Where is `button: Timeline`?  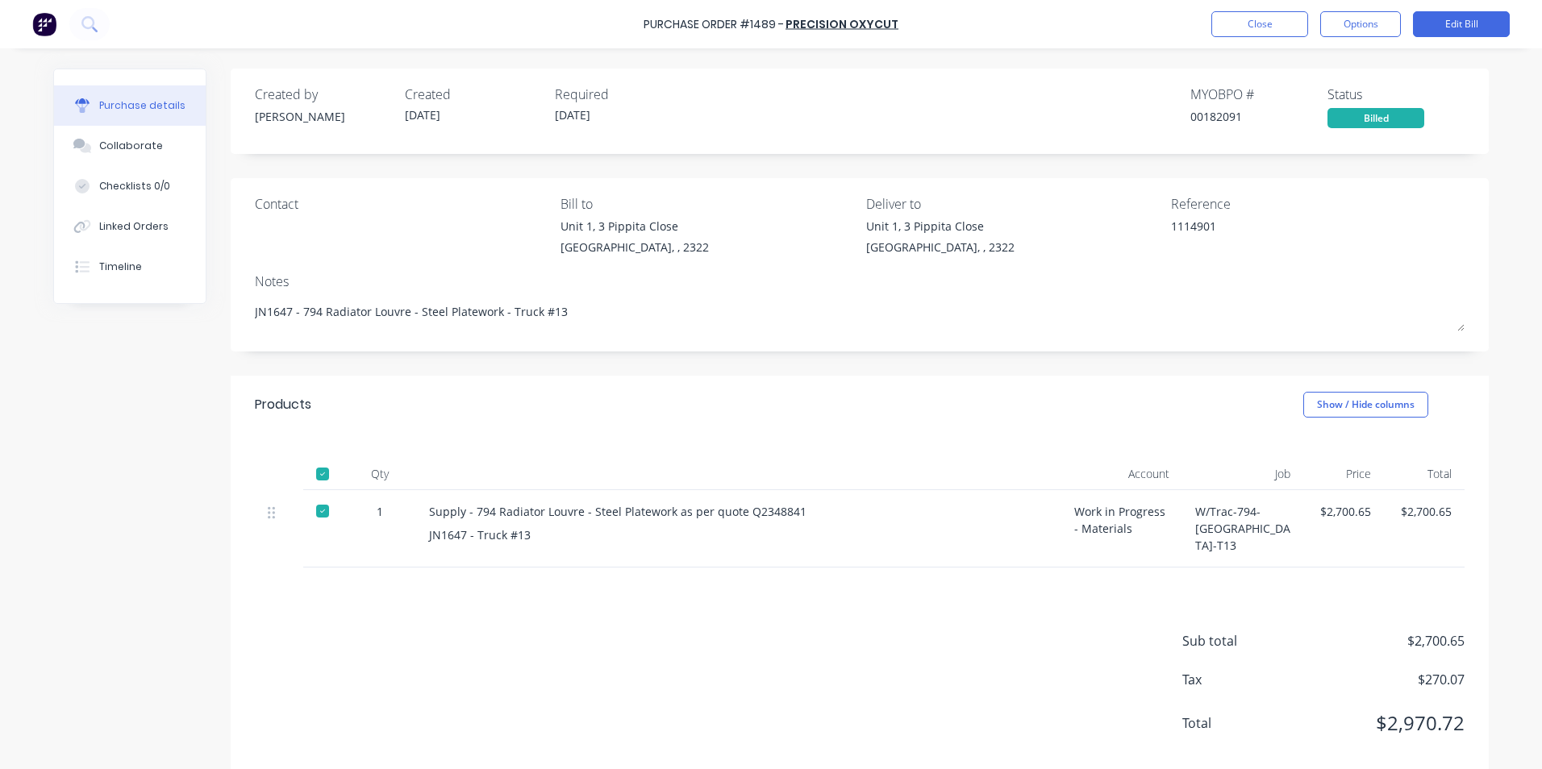
button: Timeline is located at coordinates (130, 267).